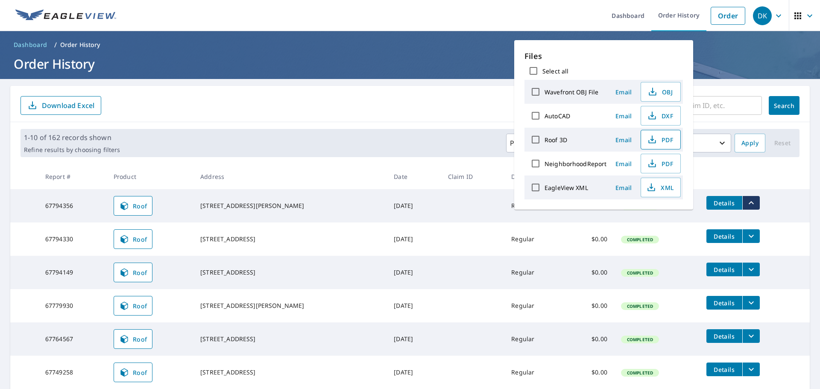 This screenshot has height=389, width=820. I want to click on span: Apply, so click(750, 143).